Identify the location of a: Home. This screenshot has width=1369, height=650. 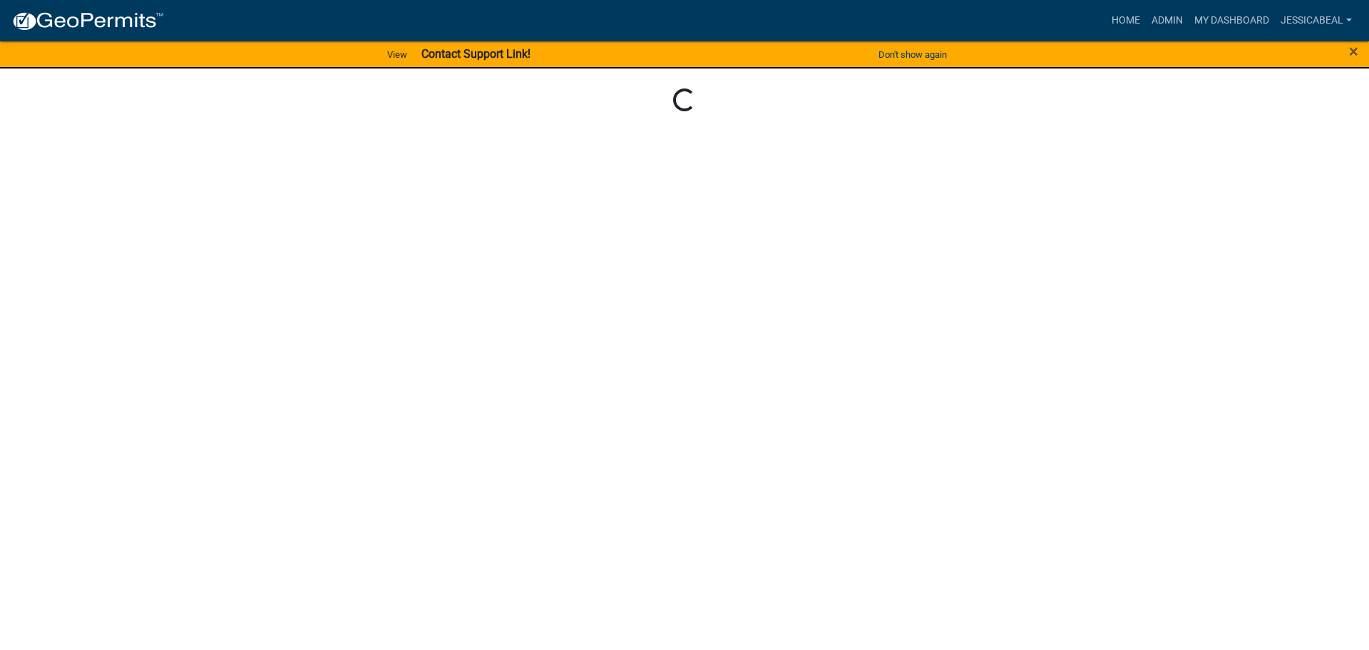
(1126, 21).